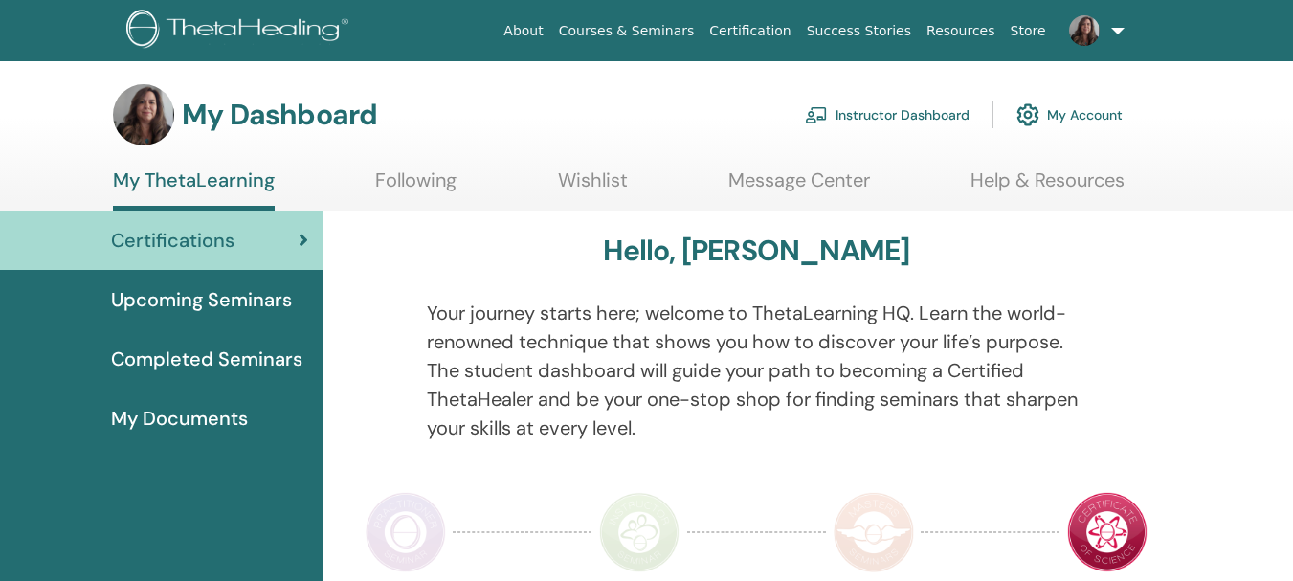  What do you see at coordinates (172, 240) in the screenshot?
I see `span: Certifications` at bounding box center [172, 240].